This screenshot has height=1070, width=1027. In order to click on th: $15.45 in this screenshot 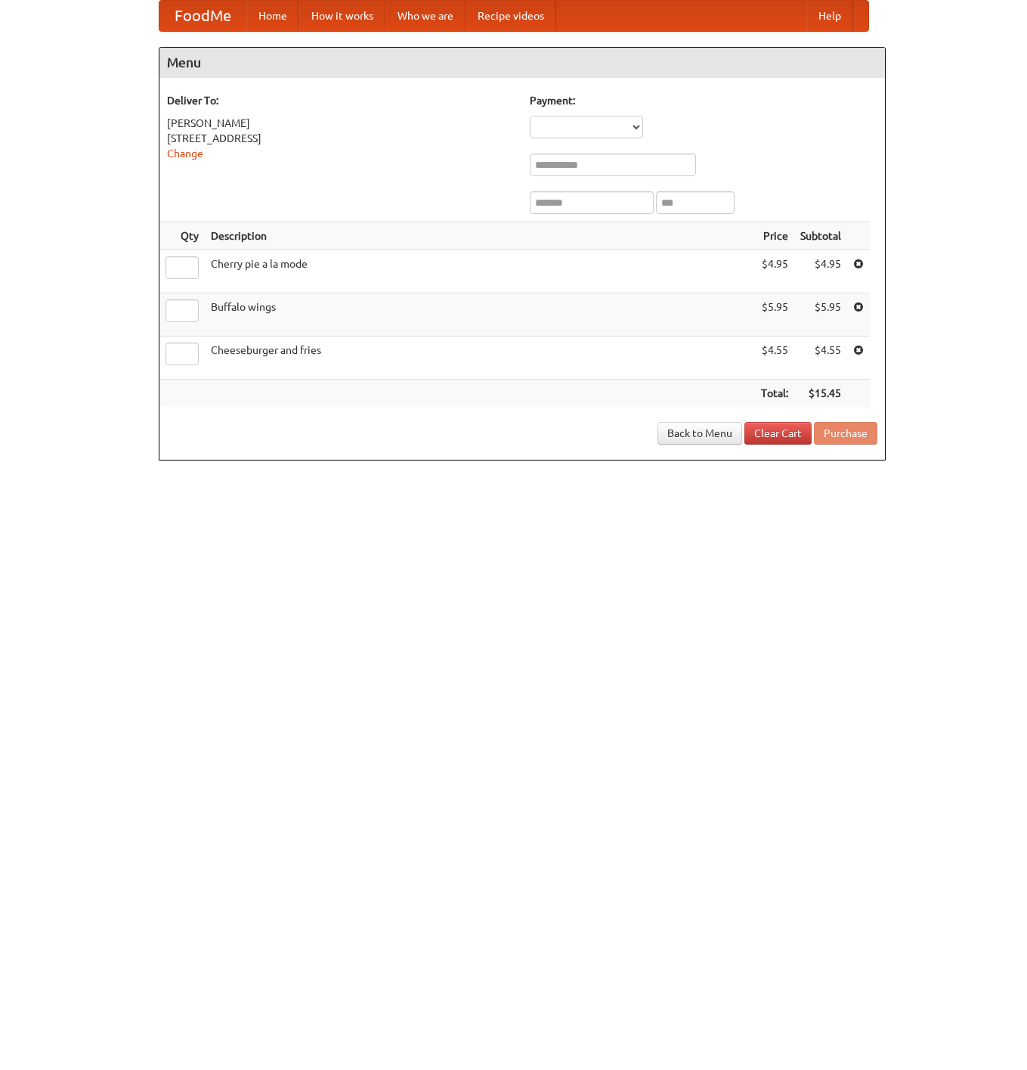, I will do `click(821, 393)`.